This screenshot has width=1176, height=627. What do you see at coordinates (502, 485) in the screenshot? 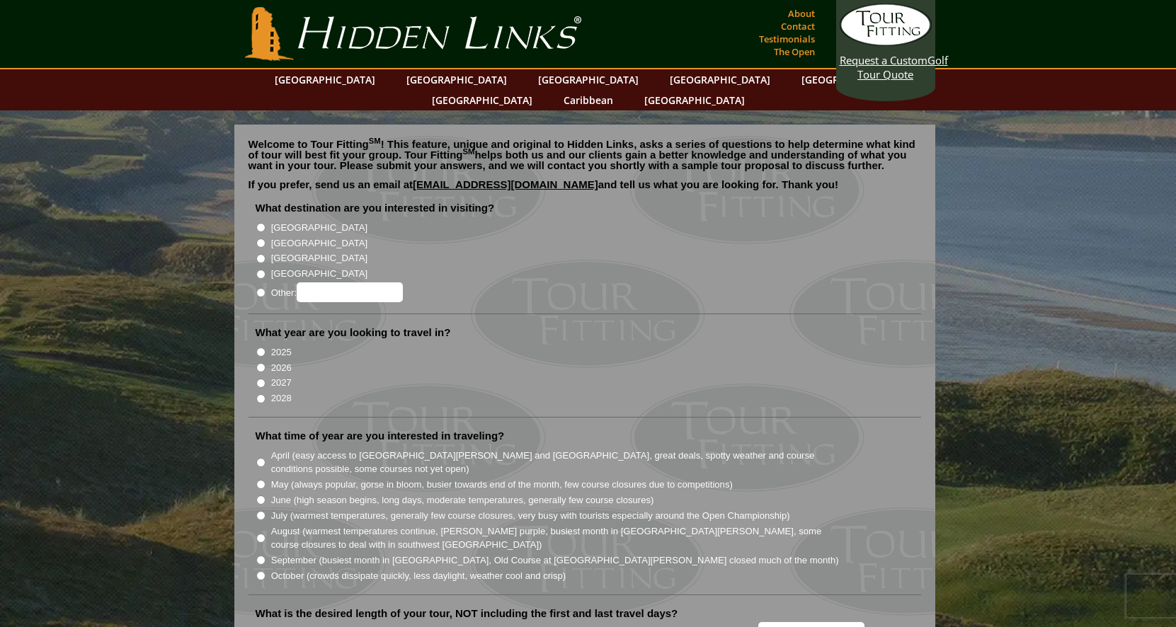
I see `label: May (always popular, gorse in bloom, busier towards end of the month, few course closures due to ...` at bounding box center [502, 485].